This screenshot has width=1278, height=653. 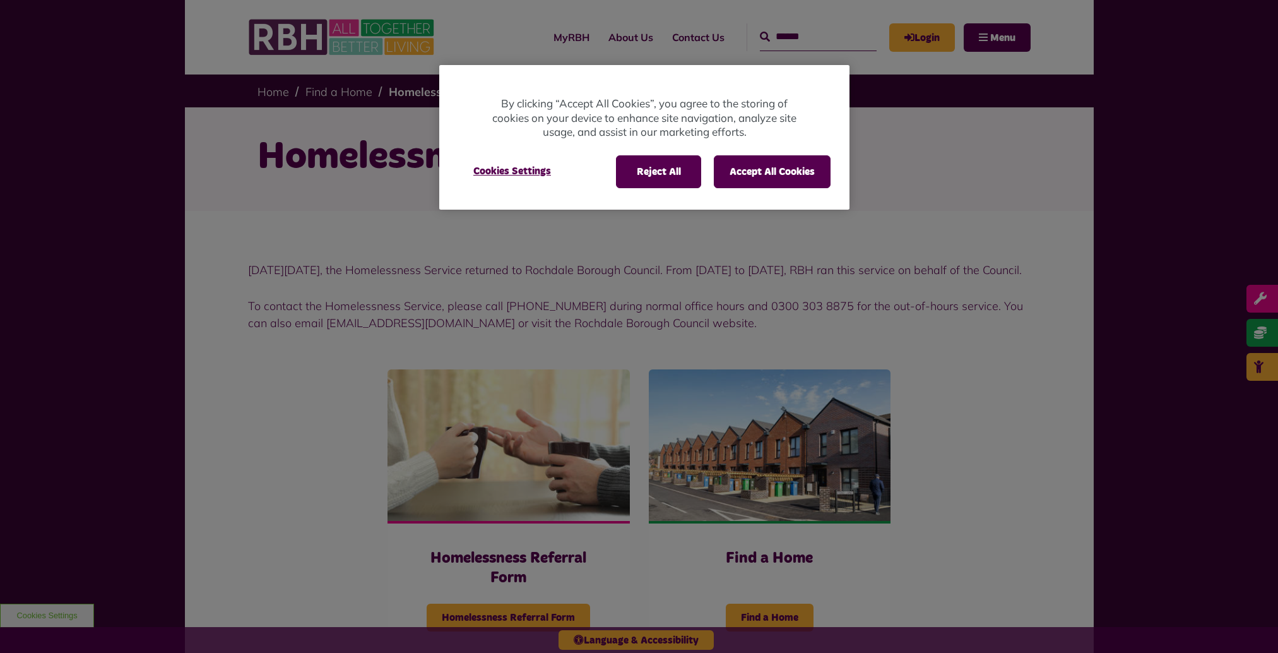 What do you see at coordinates (658, 172) in the screenshot?
I see `button: Reject All` at bounding box center [658, 172].